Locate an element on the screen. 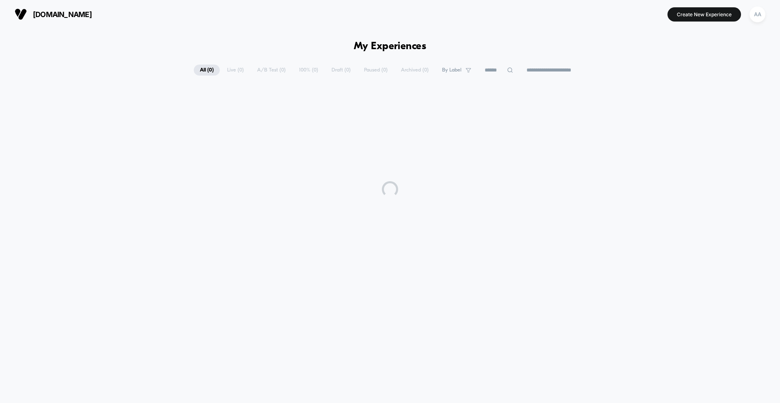 The image size is (780, 403). button: AA is located at coordinates (758, 14).